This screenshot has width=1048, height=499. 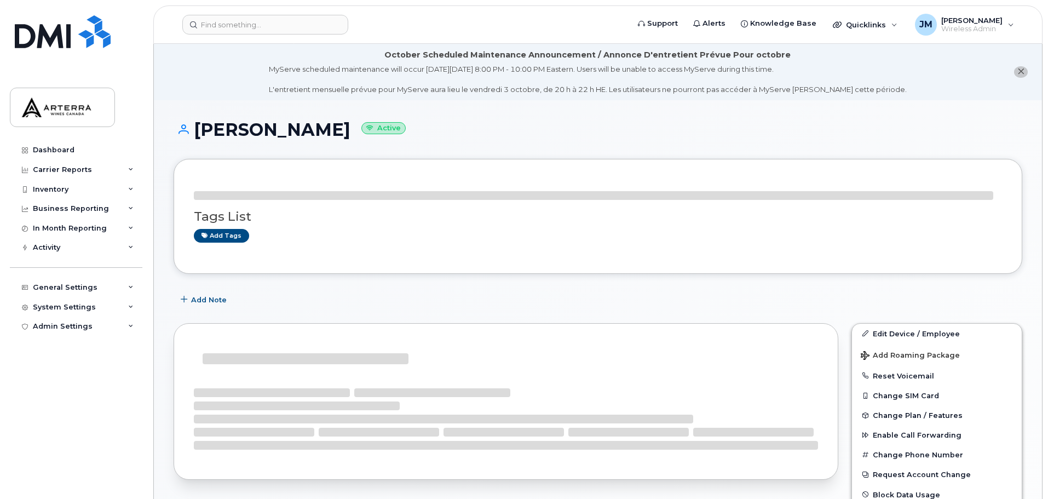 What do you see at coordinates (936, 474) in the screenshot?
I see `button: Request Account Change` at bounding box center [936, 474].